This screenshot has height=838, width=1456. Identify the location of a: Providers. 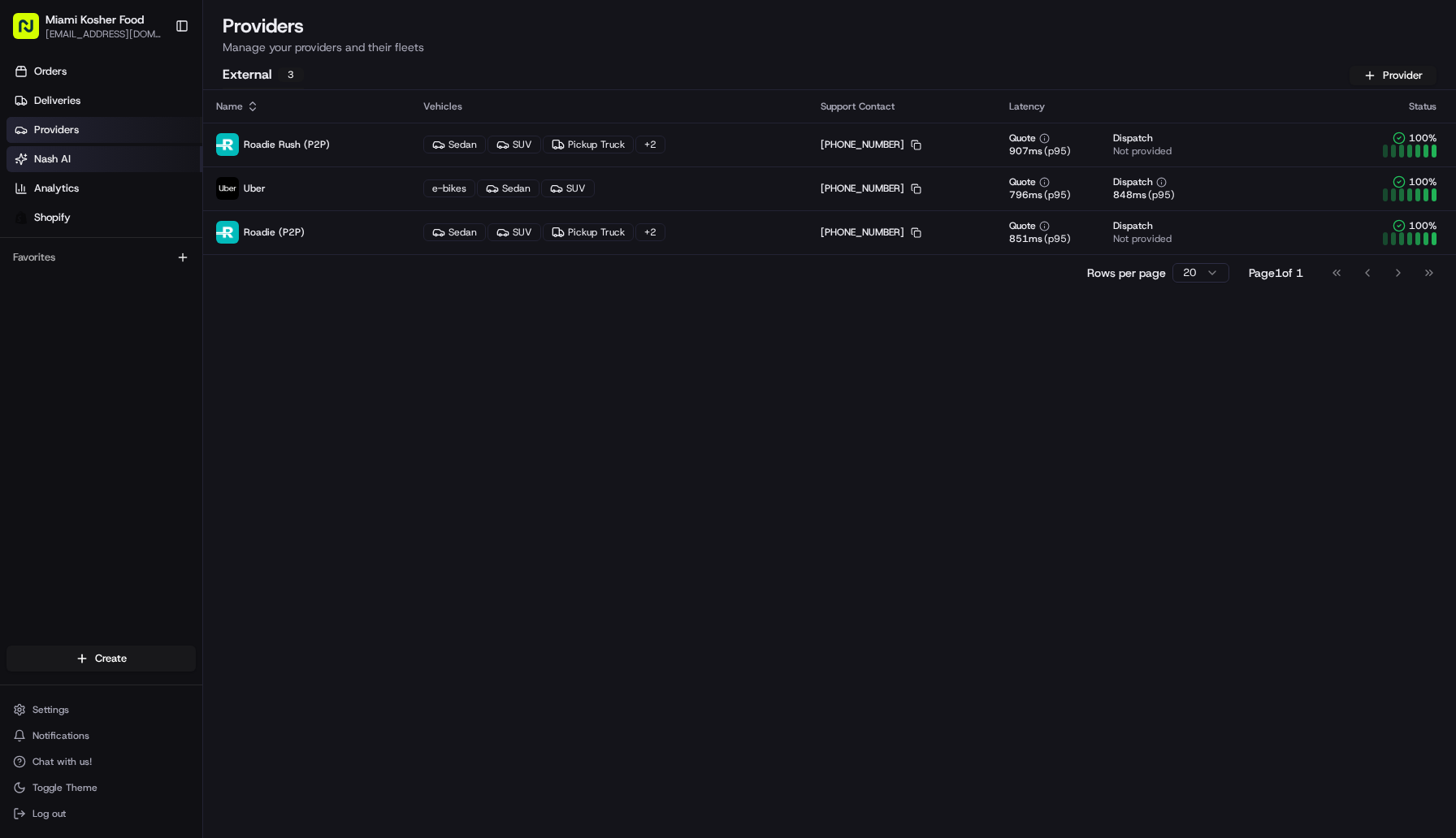
(104, 130).